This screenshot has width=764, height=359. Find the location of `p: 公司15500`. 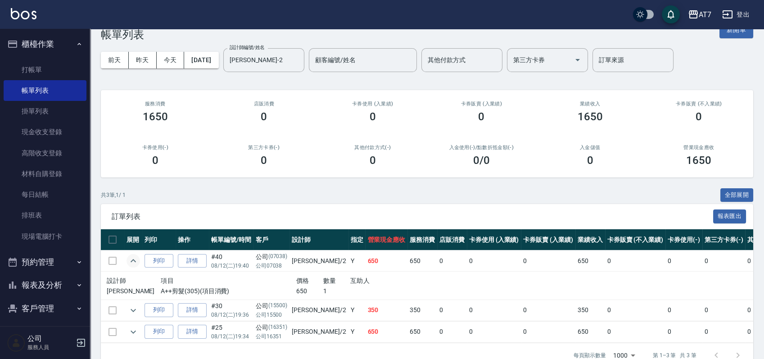

p: 公司15500 is located at coordinates (272, 315).